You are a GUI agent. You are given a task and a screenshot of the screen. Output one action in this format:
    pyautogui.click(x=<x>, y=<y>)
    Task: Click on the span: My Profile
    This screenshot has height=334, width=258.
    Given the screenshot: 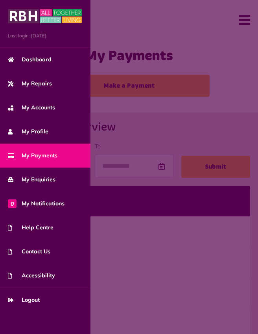 What is the action you would take?
    pyautogui.click(x=28, y=132)
    